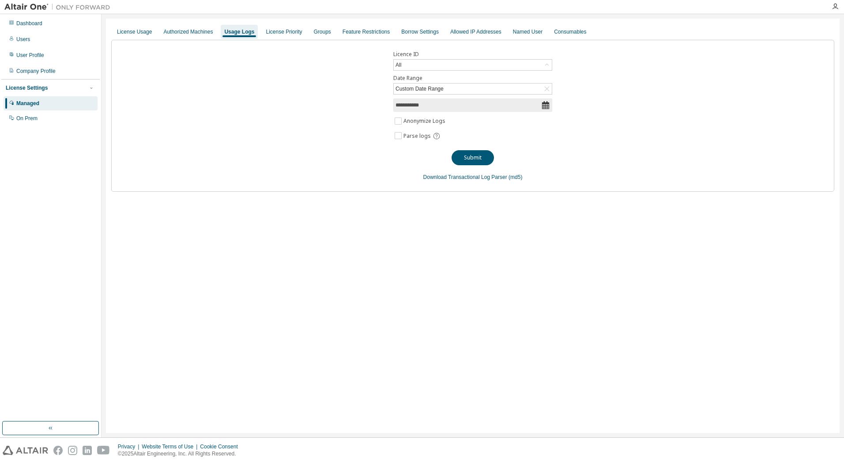  I want to click on img: instagram.svg, so click(72, 450).